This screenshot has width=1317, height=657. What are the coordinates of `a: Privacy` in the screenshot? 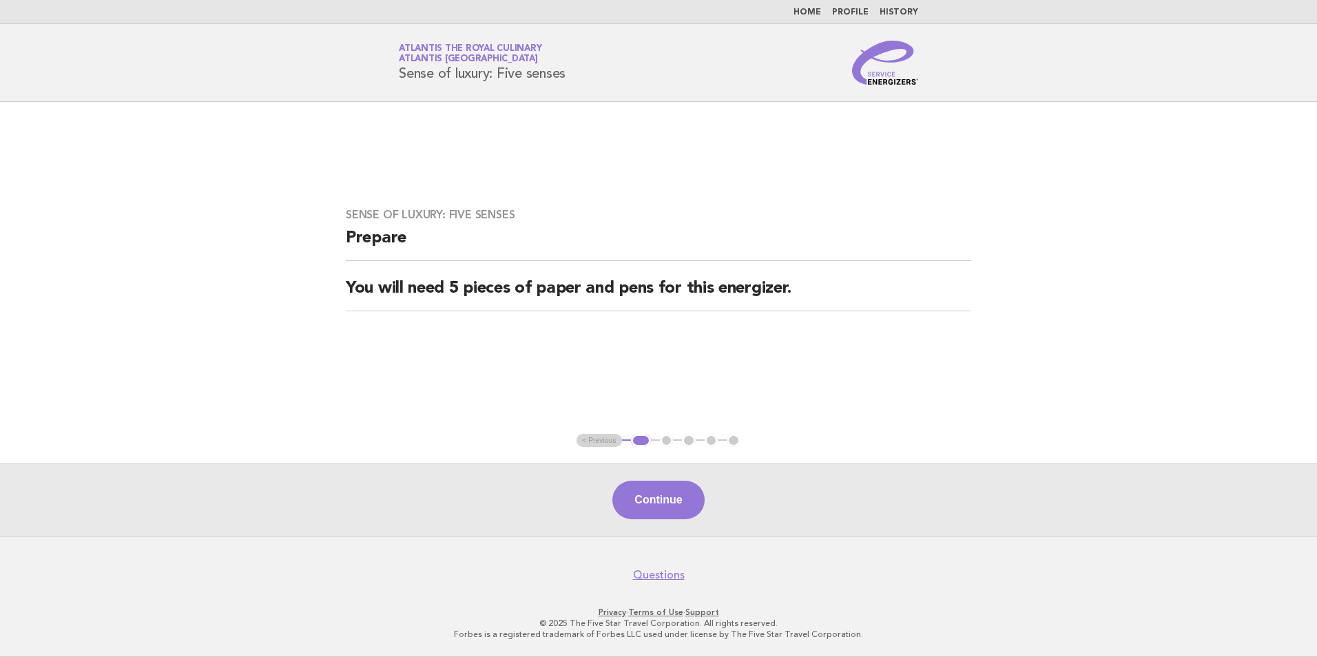 It's located at (612, 612).